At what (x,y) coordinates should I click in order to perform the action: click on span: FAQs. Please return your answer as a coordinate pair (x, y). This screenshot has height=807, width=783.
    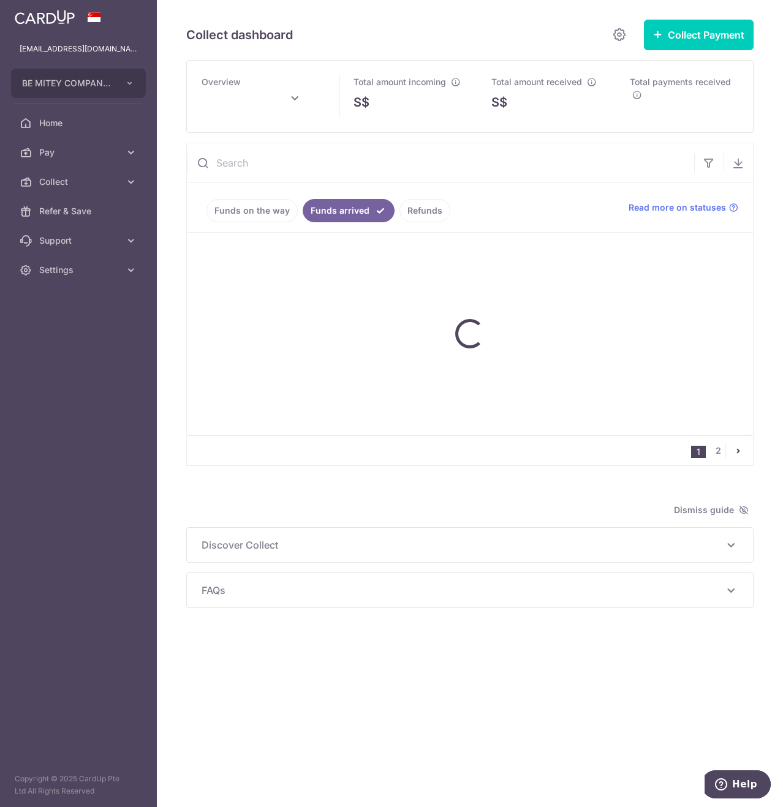
    Looking at the image, I should click on (462, 590).